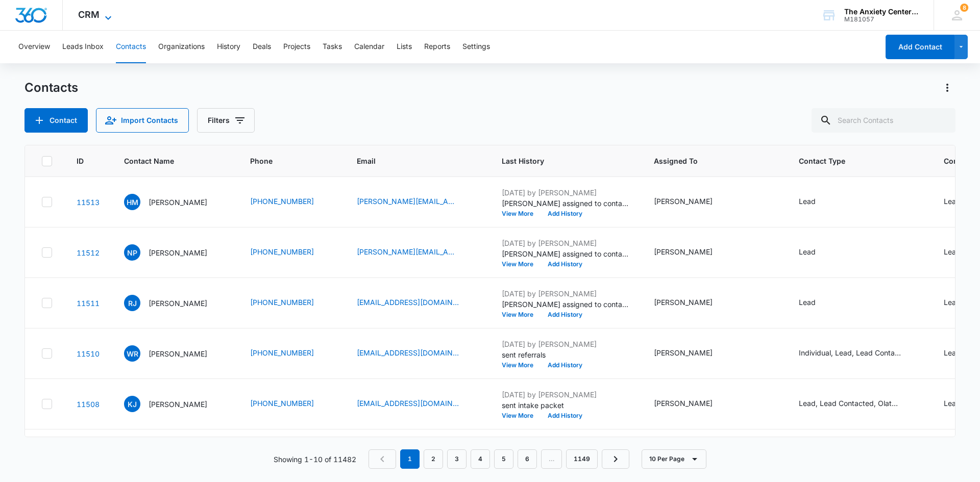 The image size is (980, 482). What do you see at coordinates (566, 405) in the screenshot?
I see `p: sent intake packet` at bounding box center [566, 405].